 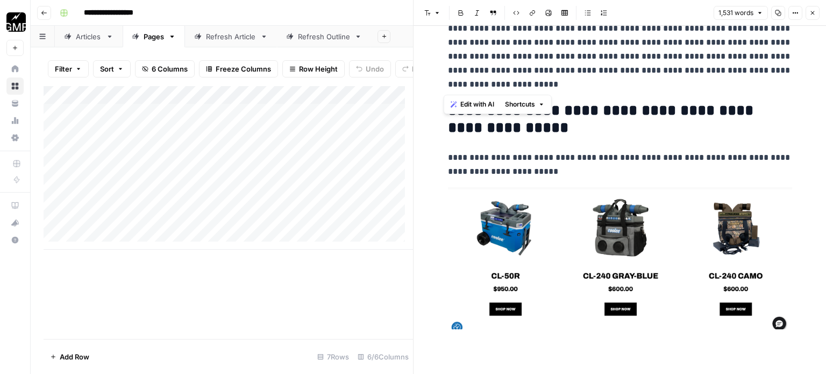 What do you see at coordinates (15, 69) in the screenshot?
I see `a: Home` at bounding box center [15, 69].